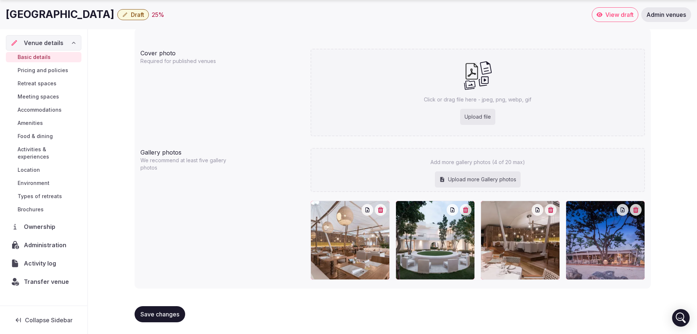 The height and width of the screenshot is (334, 697). What do you see at coordinates (44, 245) in the screenshot?
I see `a: Administration` at bounding box center [44, 245].